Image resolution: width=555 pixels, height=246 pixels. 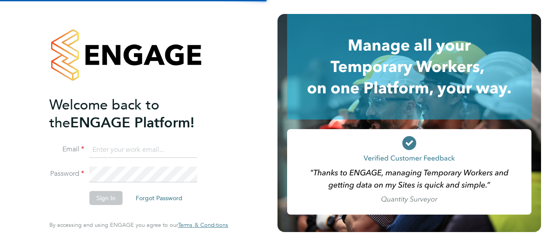 What do you see at coordinates (203, 225) in the screenshot?
I see `a: Terms & Conditions` at bounding box center [203, 225].